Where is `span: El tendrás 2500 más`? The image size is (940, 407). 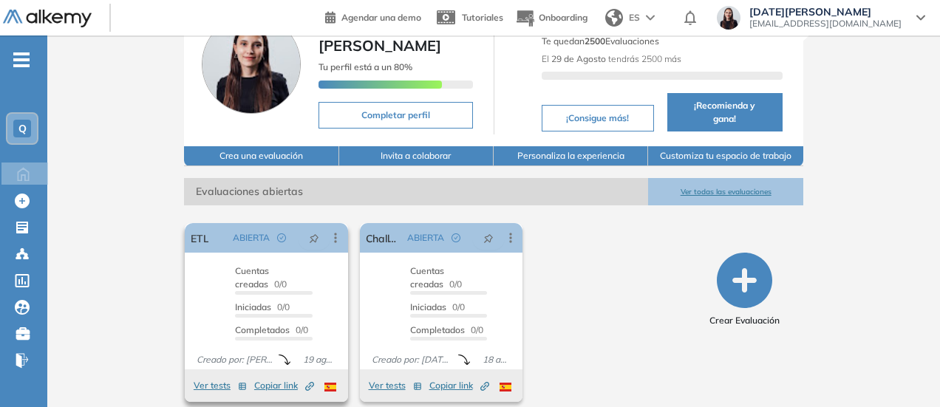
span: El tendrás 2500 más is located at coordinates (611, 58).